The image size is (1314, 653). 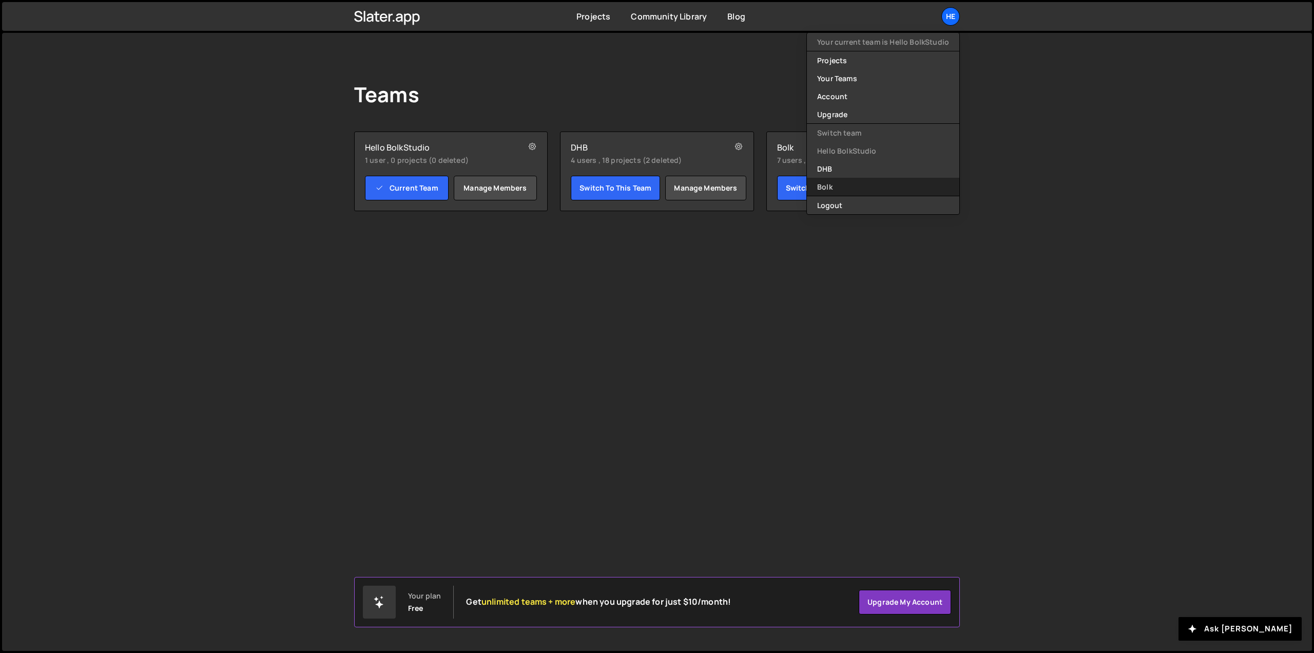 I want to click on a: Upgrade, so click(x=883, y=114).